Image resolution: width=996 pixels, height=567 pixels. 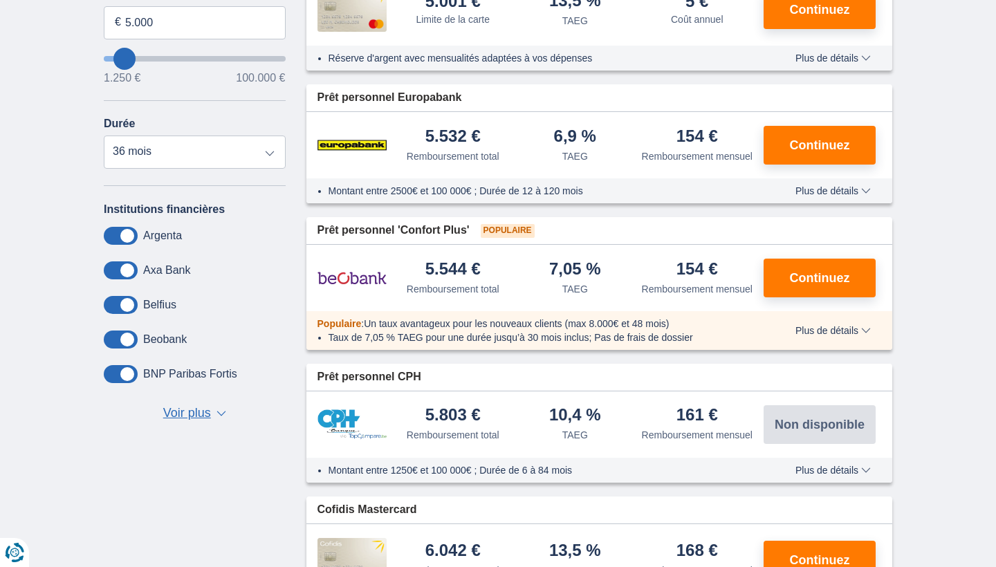 What do you see at coordinates (187, 413) in the screenshot?
I see `span: Voir plus` at bounding box center [187, 413].